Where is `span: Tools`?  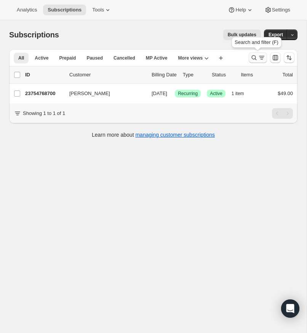
span: Tools is located at coordinates (98, 10).